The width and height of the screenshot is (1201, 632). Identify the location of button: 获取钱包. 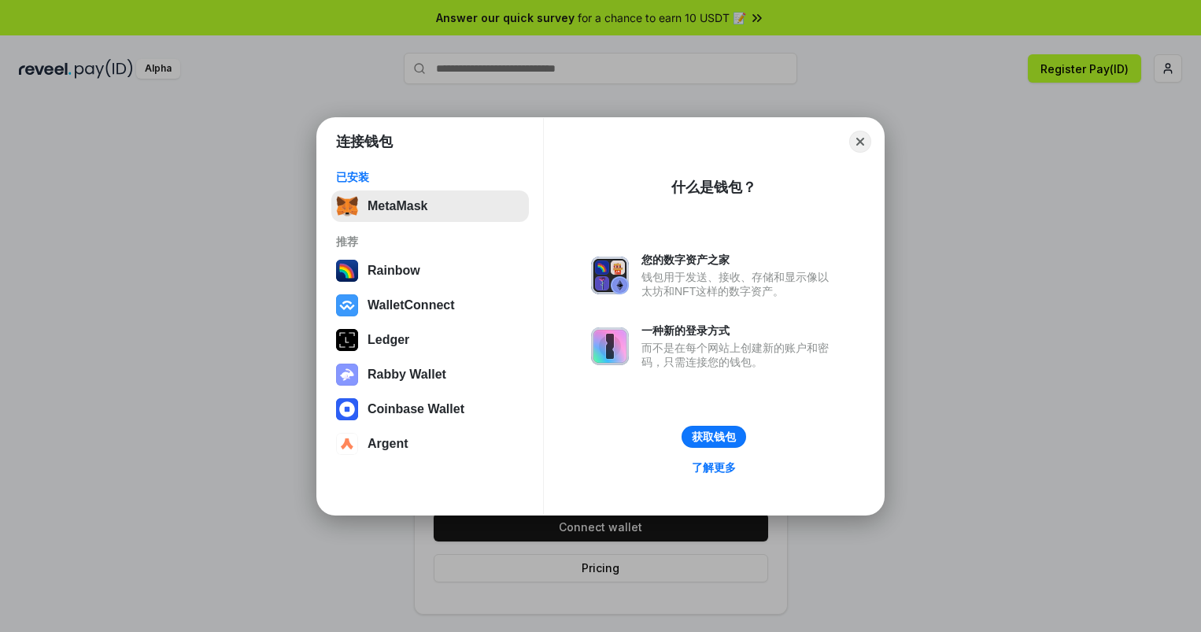
(714, 437).